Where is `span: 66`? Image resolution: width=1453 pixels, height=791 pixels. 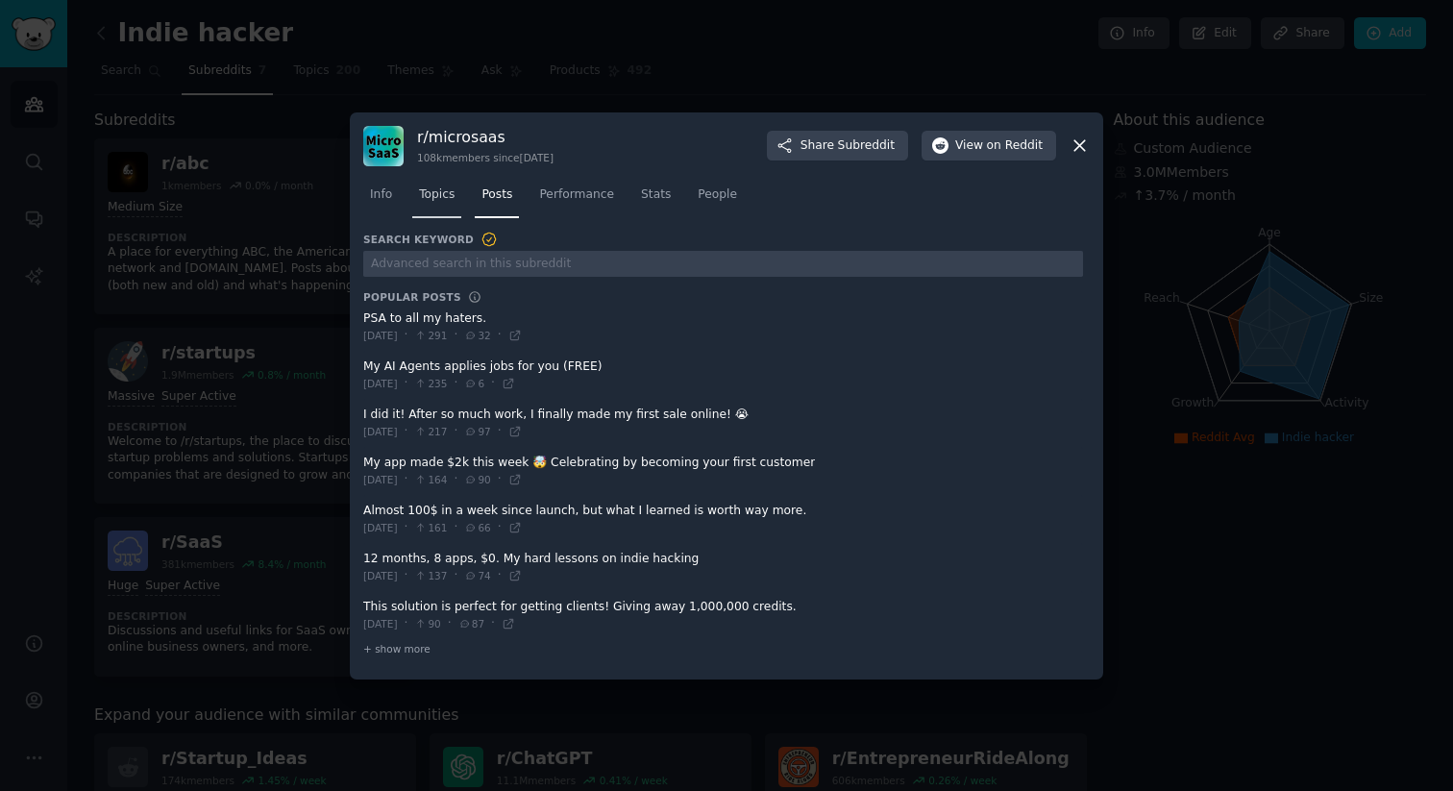 span: 66 is located at coordinates (477, 527).